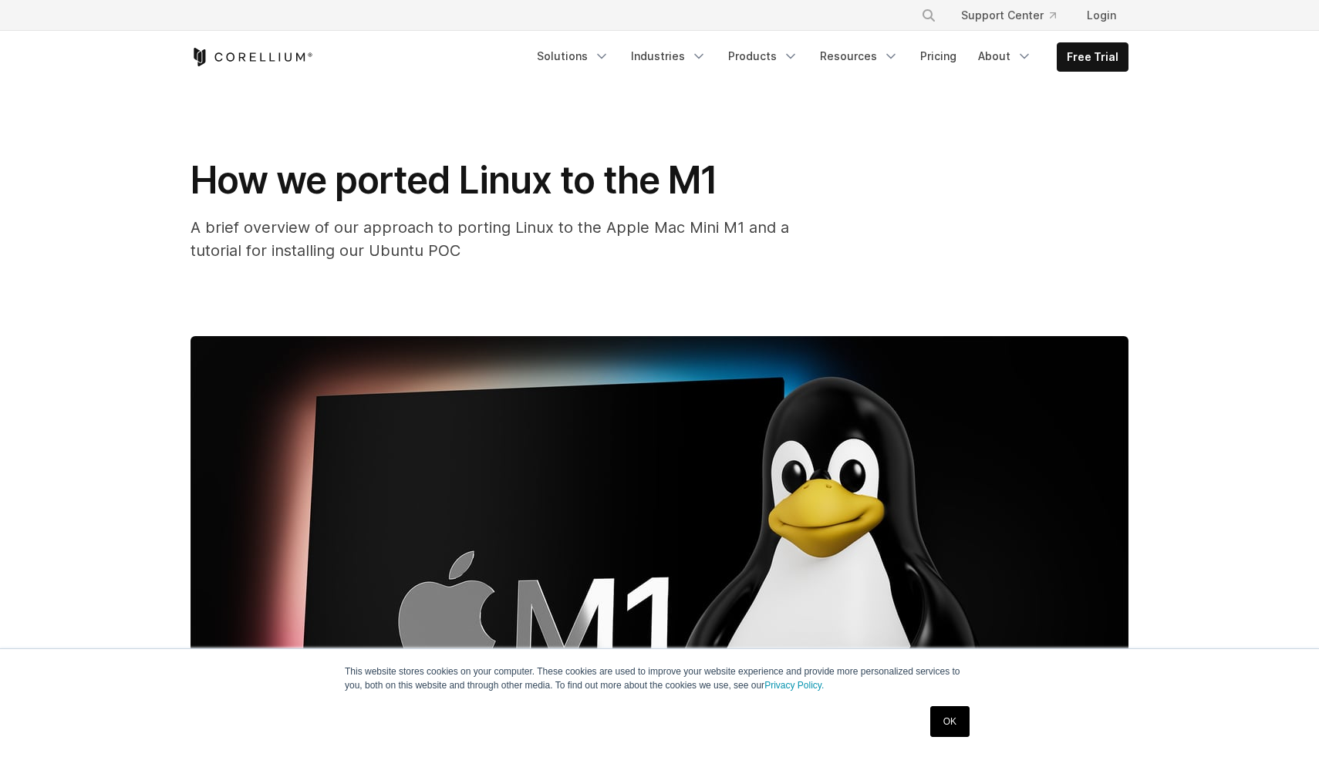  I want to click on span: How we ported Linux to the M1, so click(453, 180).